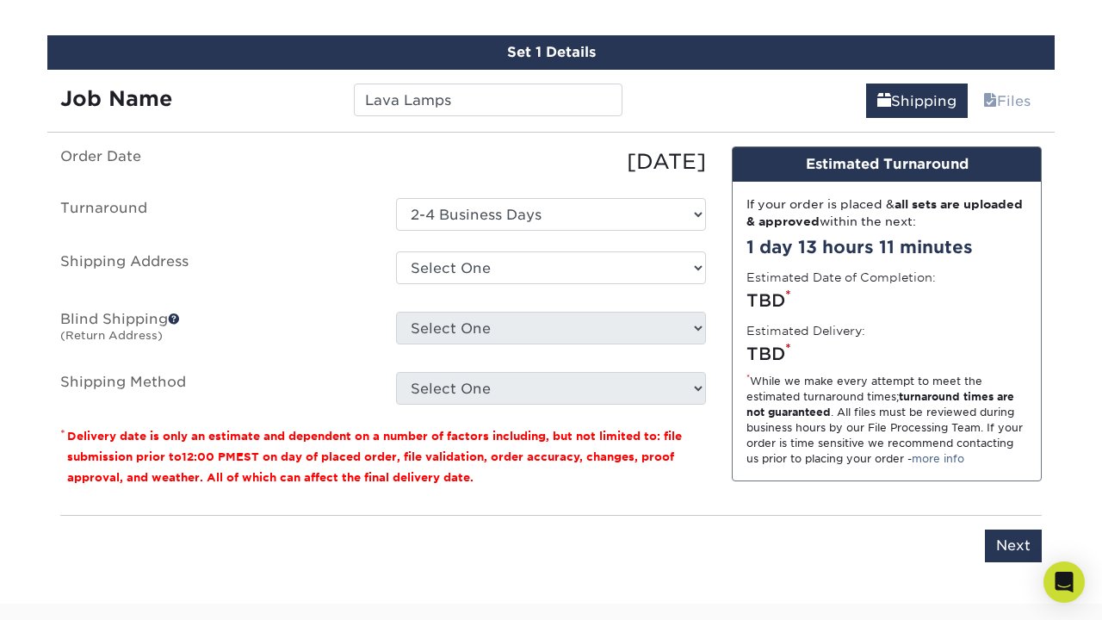 The height and width of the screenshot is (620, 1102). I want to click on span: files, so click(990, 101).